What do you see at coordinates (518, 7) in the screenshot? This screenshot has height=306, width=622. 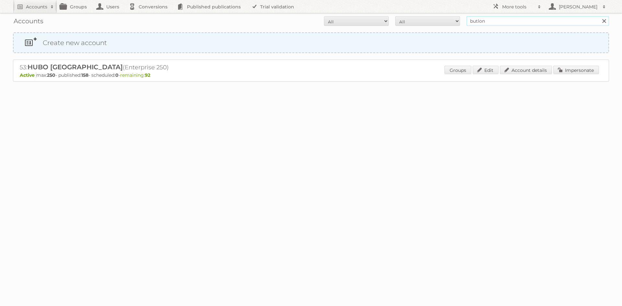 I see `h2: More tools` at bounding box center [518, 7].